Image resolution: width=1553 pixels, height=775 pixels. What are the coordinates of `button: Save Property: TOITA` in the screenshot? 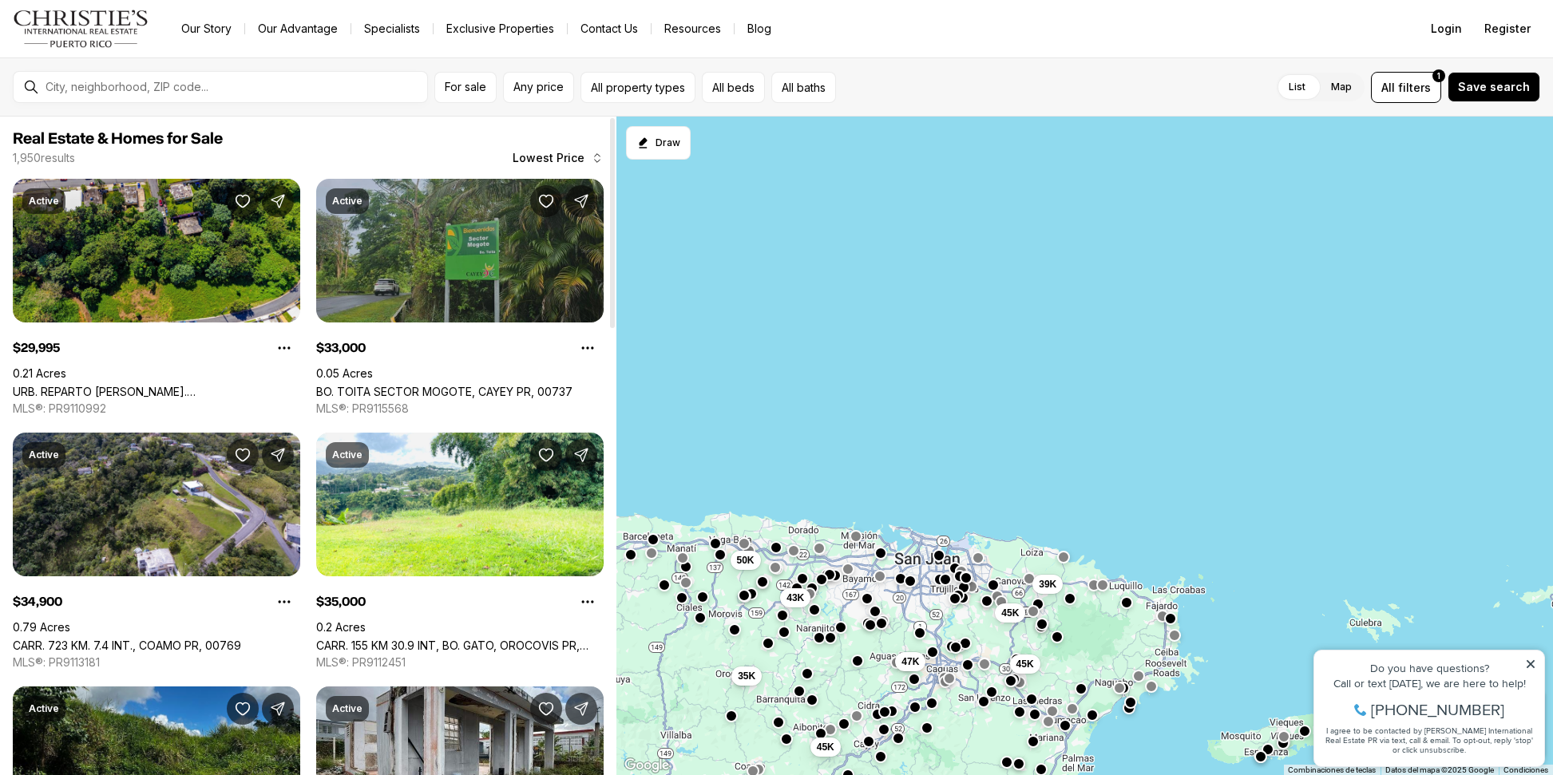 It's located at (243, 709).